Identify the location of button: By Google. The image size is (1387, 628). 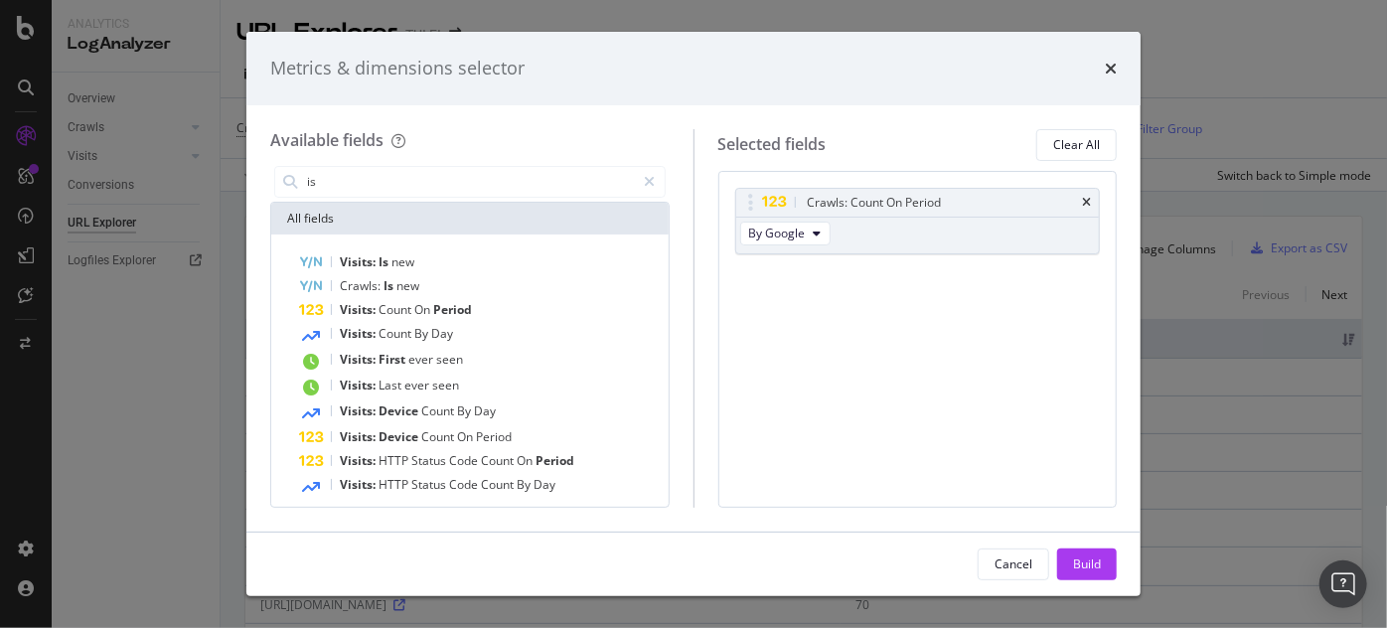
(785, 234).